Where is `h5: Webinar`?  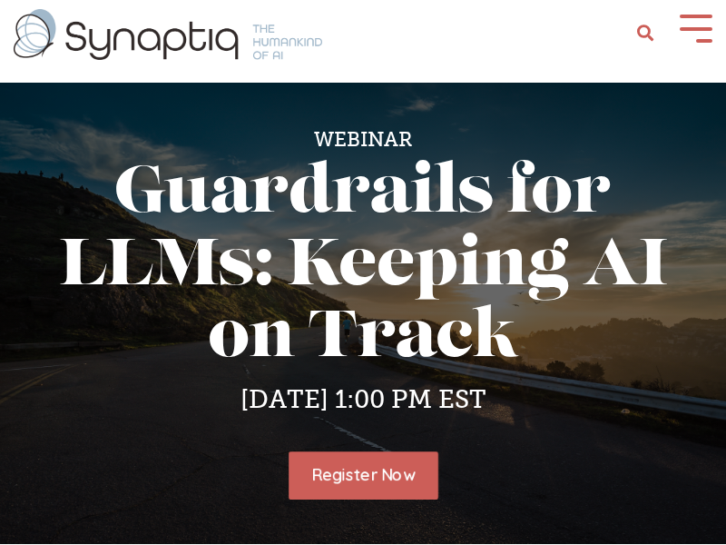 h5: Webinar is located at coordinates (363, 140).